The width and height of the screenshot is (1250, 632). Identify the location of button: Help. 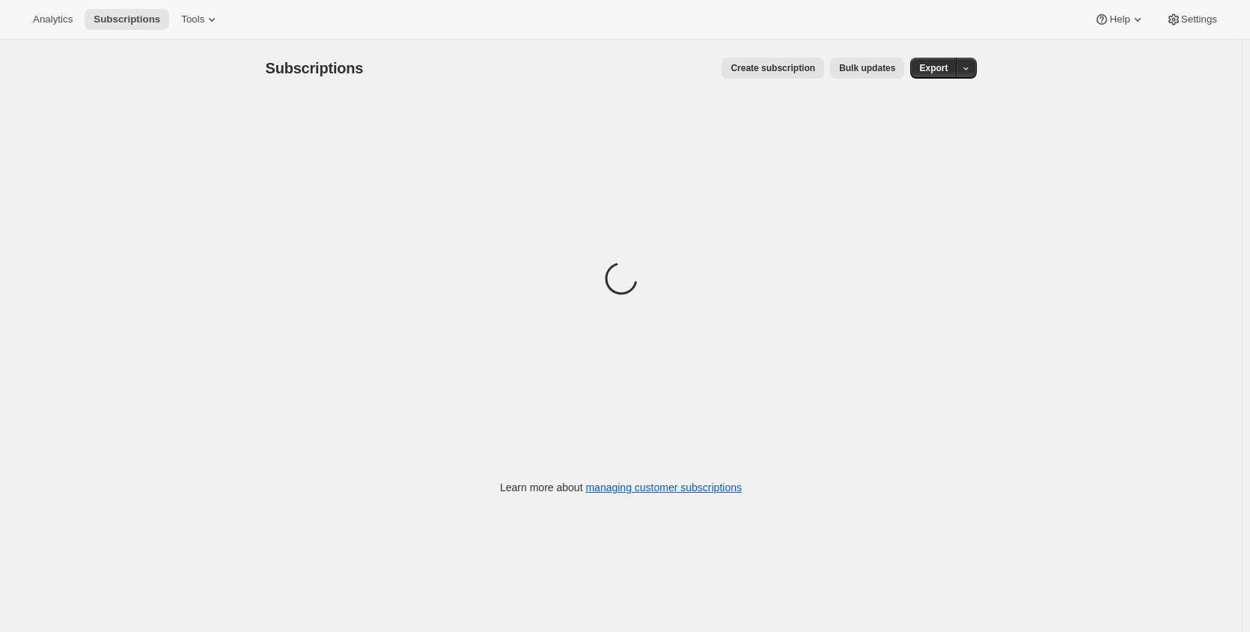
(1119, 19).